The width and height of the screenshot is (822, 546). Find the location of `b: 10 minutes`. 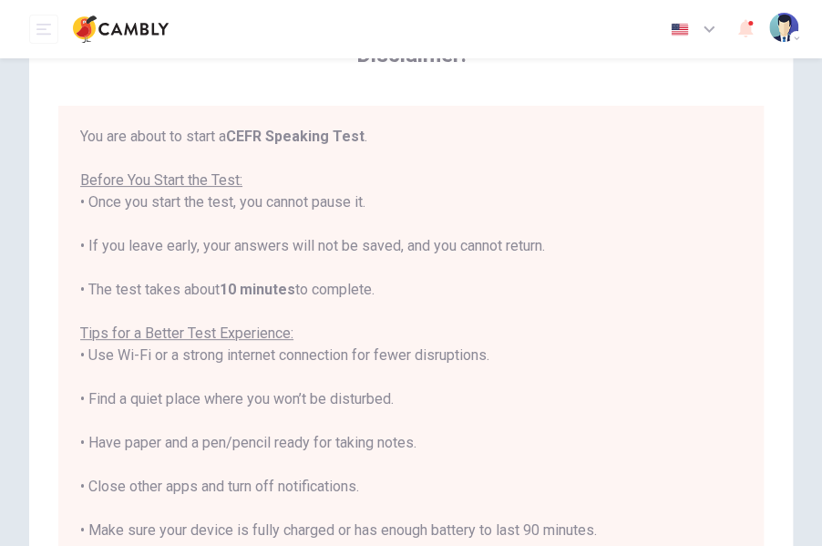

b: 10 minutes is located at coordinates (257, 289).